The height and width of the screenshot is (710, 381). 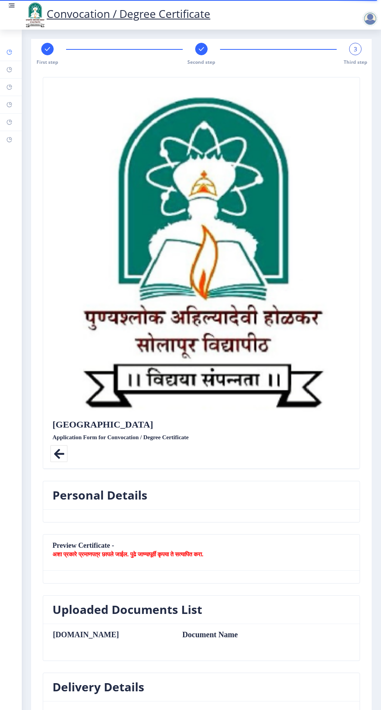 I want to click on i: Back, so click(x=59, y=454).